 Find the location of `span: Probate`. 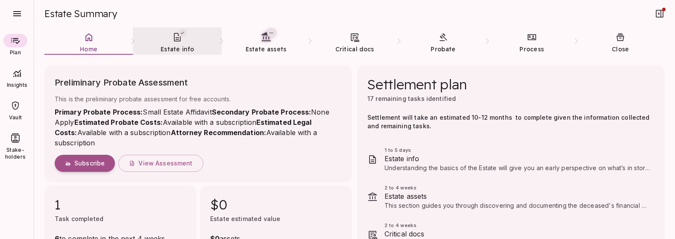

span: Probate is located at coordinates (443, 49).